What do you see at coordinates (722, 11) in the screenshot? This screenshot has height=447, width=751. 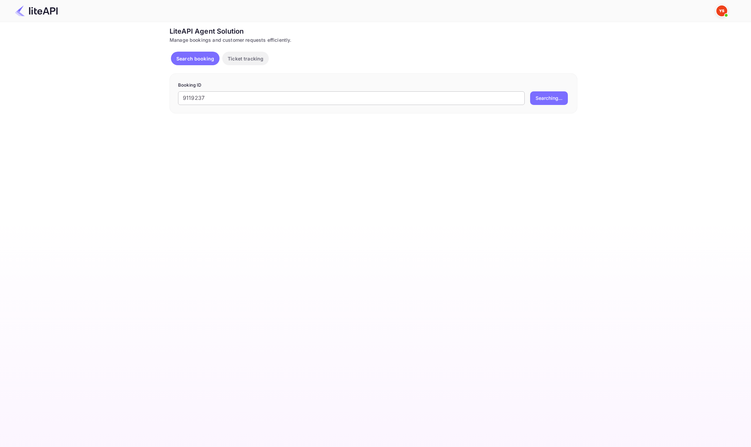 I see `img: Yandex Support` at bounding box center [722, 11].